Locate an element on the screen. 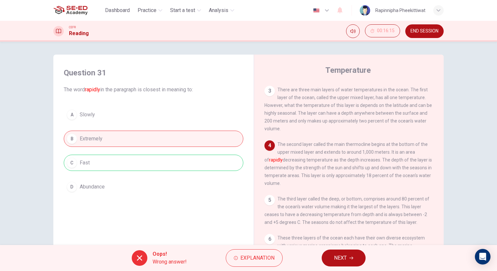 Image resolution: width=497 pixels, height=271 pixels. a: Dashboard is located at coordinates (117, 10).